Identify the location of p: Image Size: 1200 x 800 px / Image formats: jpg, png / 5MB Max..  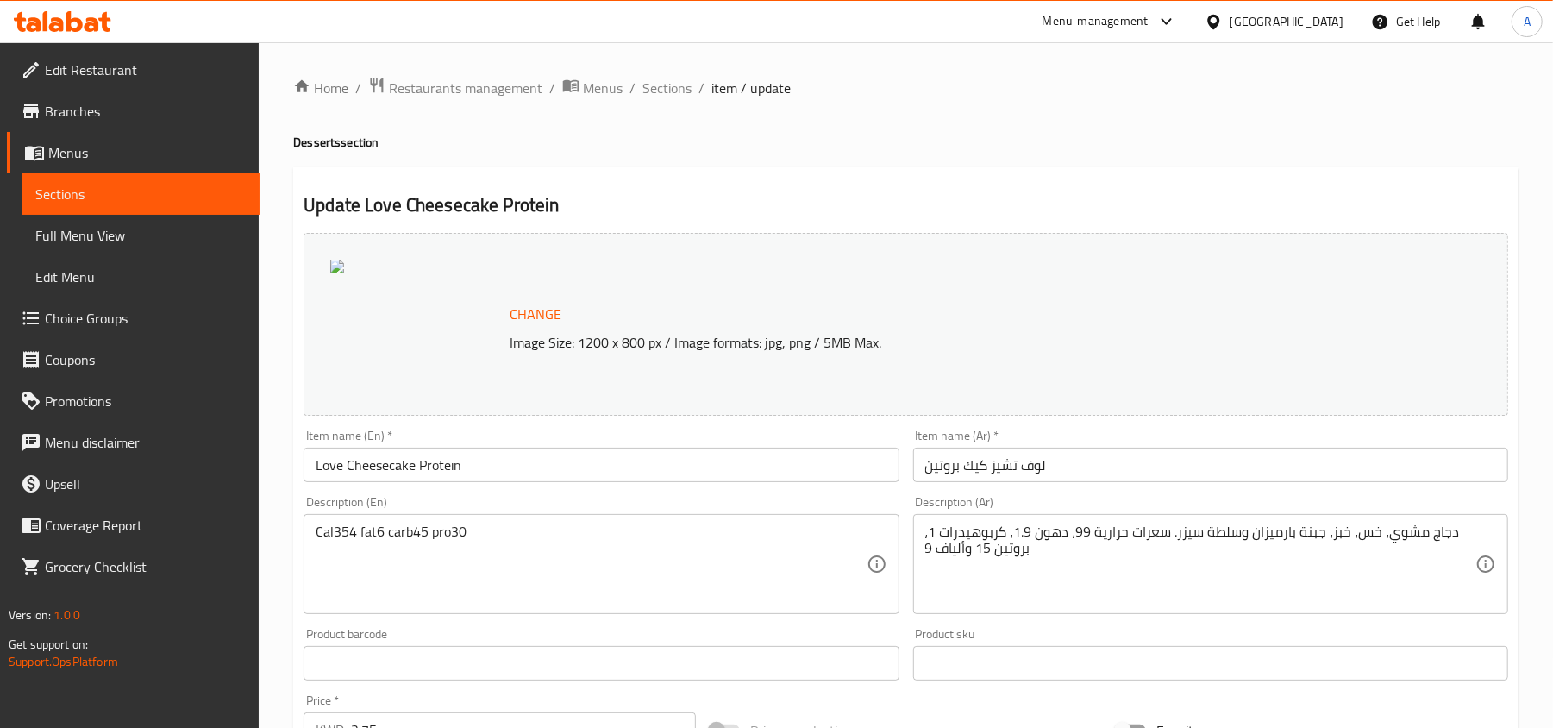
(934, 342).